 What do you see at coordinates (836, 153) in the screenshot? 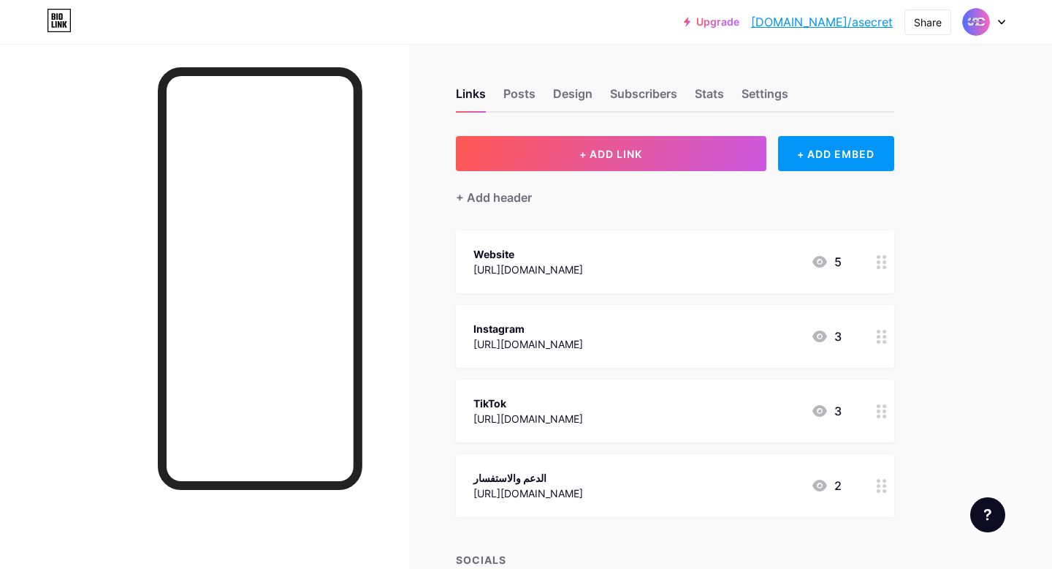
I see `div: + ADD EMBED` at bounding box center [836, 153].